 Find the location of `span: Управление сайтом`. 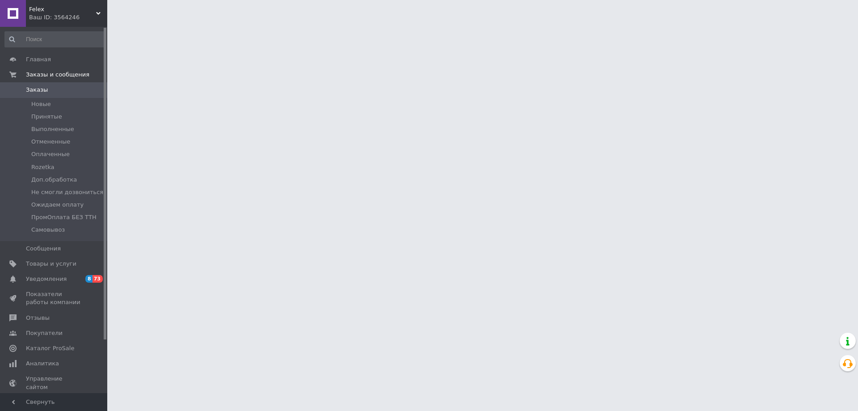

span: Управление сайтом is located at coordinates (54, 383).